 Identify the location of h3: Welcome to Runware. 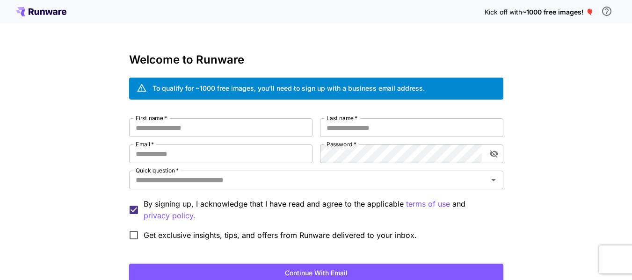
(316, 60).